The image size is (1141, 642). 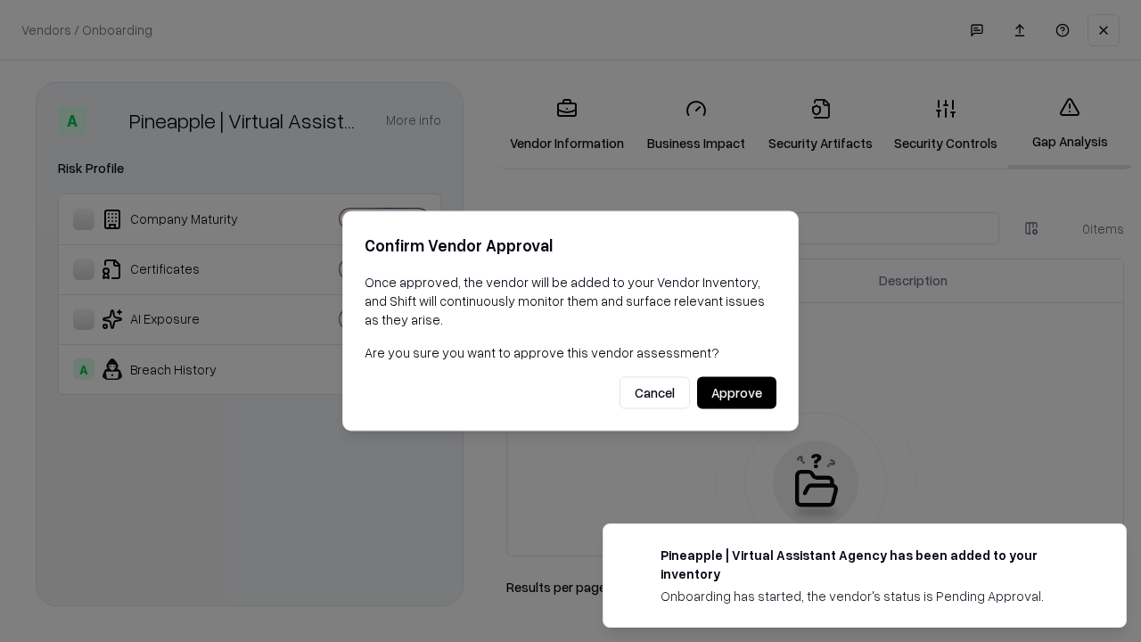 What do you see at coordinates (571, 300) in the screenshot?
I see `p: Once approved, the vendor will be added to your Vendor Inventory, and Shift will continuously mon...` at bounding box center [571, 300].